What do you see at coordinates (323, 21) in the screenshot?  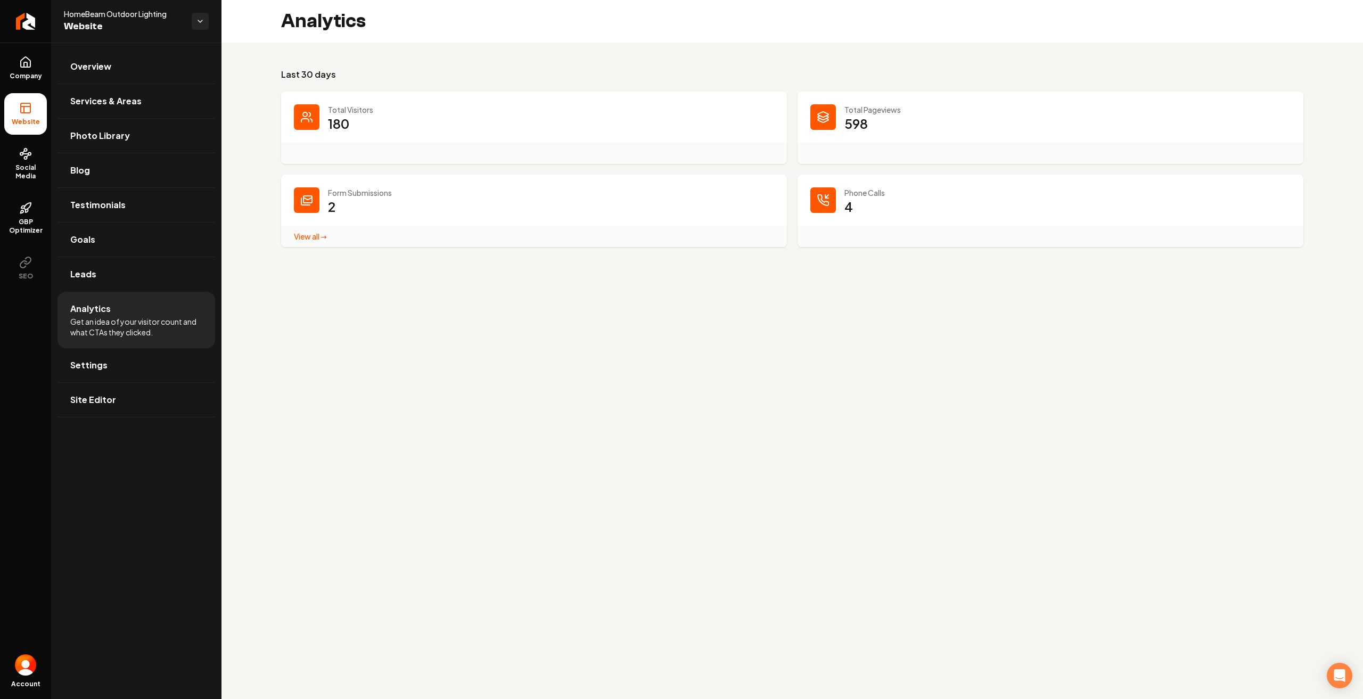 I see `h2: Analytics` at bounding box center [323, 21].